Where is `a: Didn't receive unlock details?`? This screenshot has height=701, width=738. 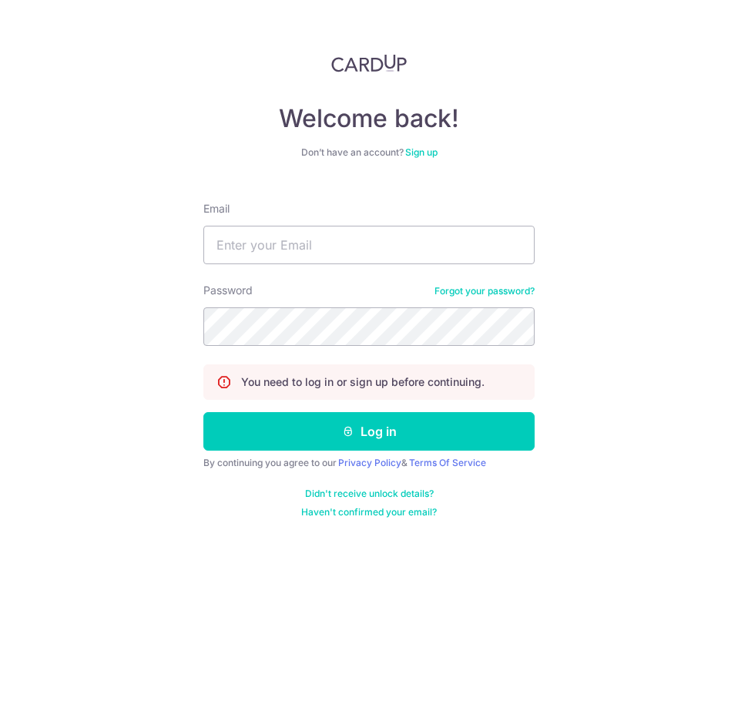 a: Didn't receive unlock details? is located at coordinates (369, 494).